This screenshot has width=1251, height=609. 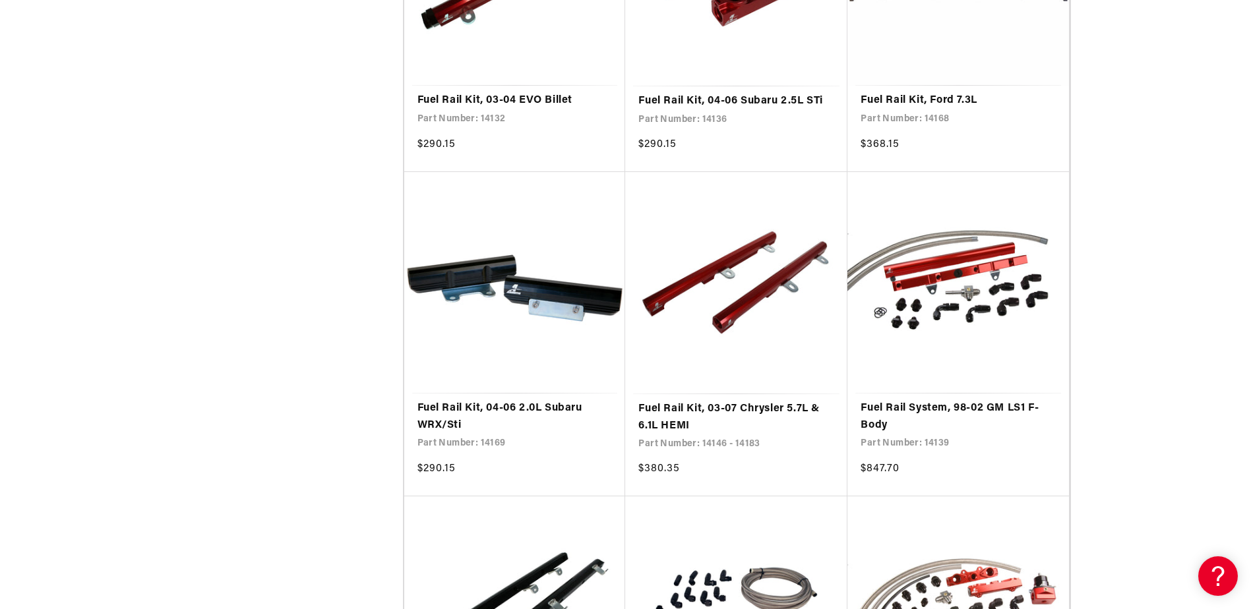 What do you see at coordinates (958, 417) in the screenshot?
I see `a: Fuel Rail System, 98-02 GM LS1 F-Body` at bounding box center [958, 417].